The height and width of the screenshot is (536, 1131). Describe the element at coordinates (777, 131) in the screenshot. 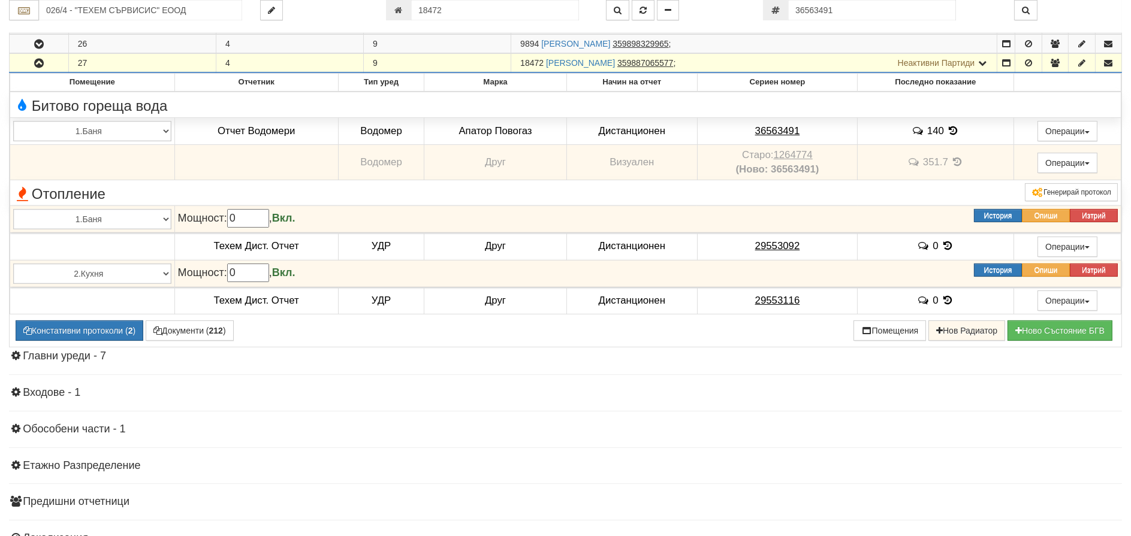

I see `tcxspan: Call 36563491 via 3CX` at that location.